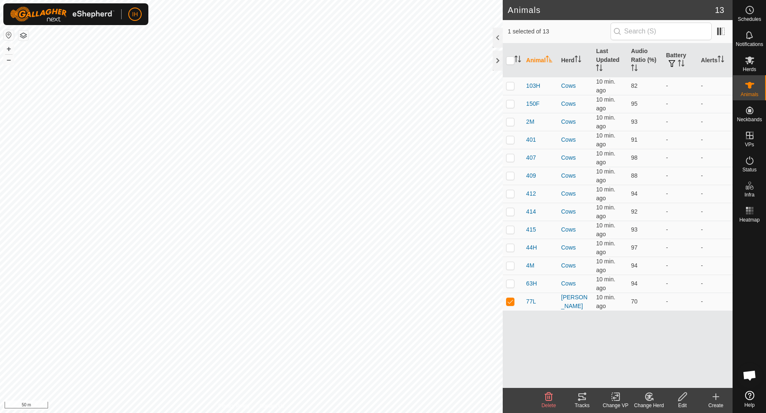  Describe the element at coordinates (533, 86) in the screenshot. I see `span: 103H` at that location.